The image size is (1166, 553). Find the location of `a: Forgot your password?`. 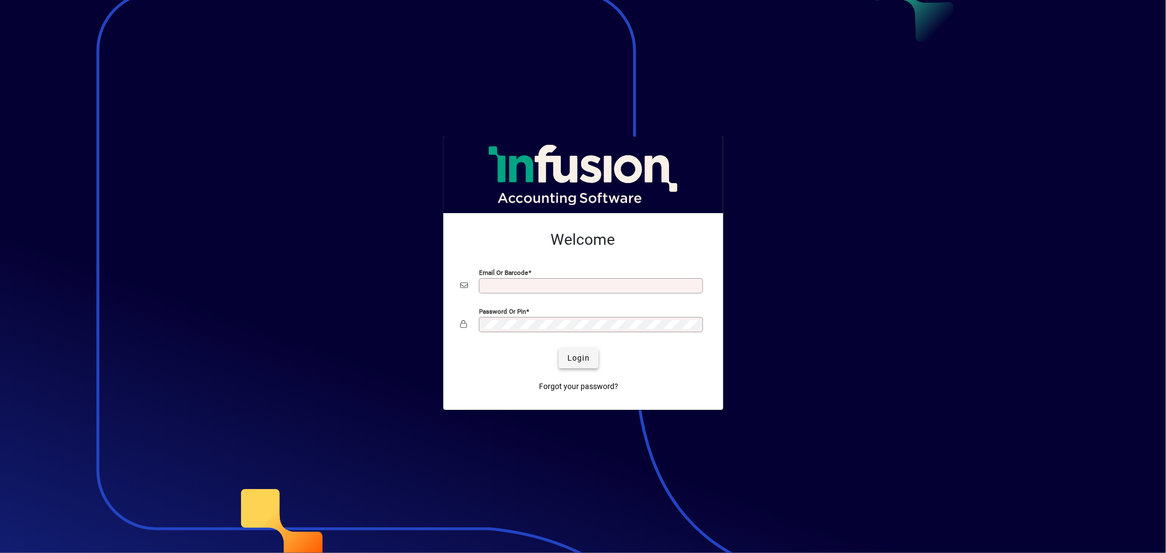

a: Forgot your password? is located at coordinates (578, 387).